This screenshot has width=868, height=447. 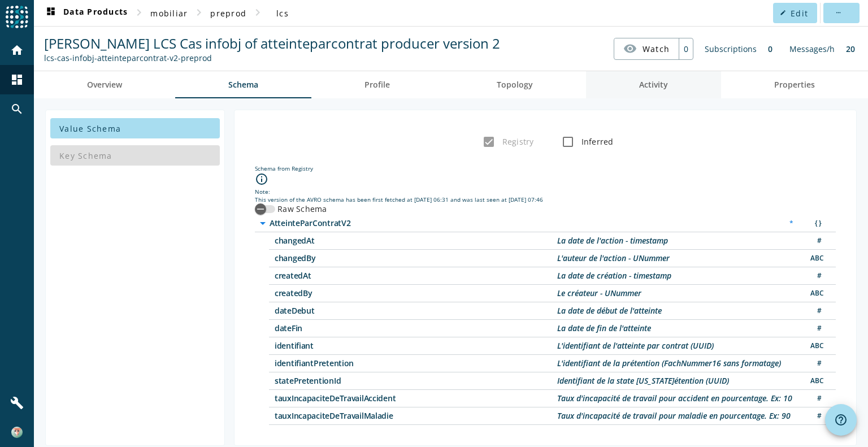 What do you see at coordinates (791, 223) in the screenshot?
I see `div: Required` at bounding box center [791, 223].